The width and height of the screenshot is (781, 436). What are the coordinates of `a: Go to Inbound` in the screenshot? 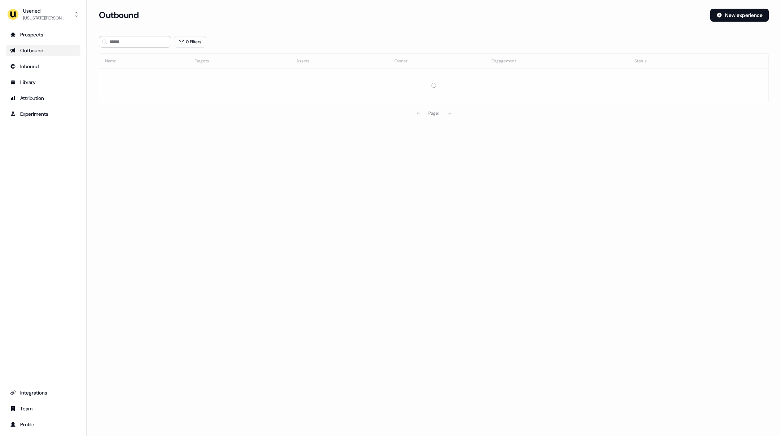 It's located at (43, 66).